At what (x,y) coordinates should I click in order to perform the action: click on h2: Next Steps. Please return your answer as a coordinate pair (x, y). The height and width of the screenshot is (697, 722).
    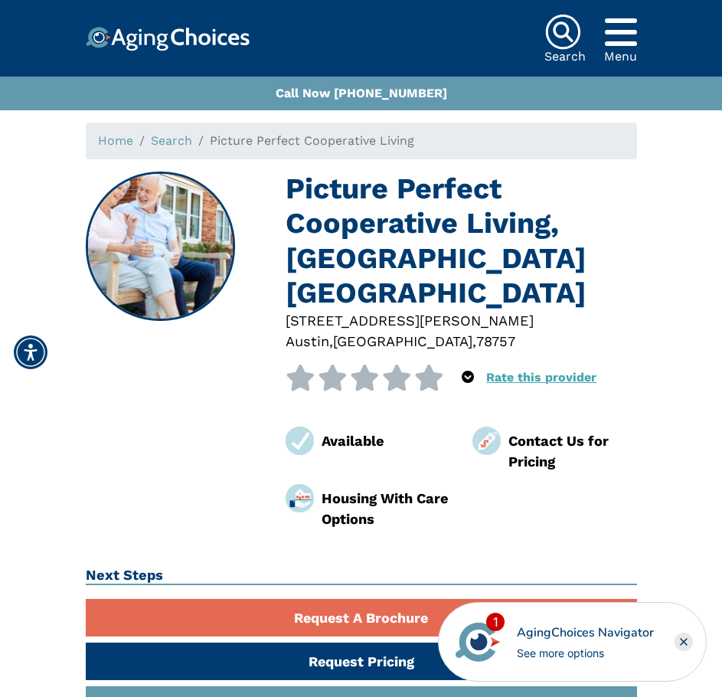
    Looking at the image, I should click on (361, 576).